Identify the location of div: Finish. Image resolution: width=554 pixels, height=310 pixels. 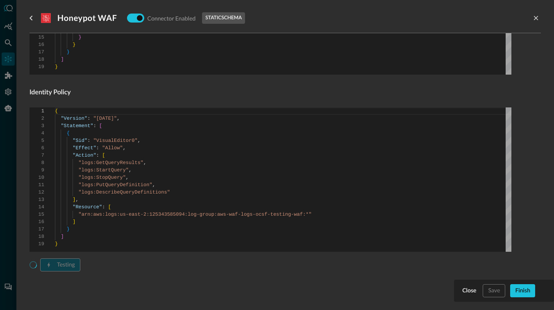
(522, 290).